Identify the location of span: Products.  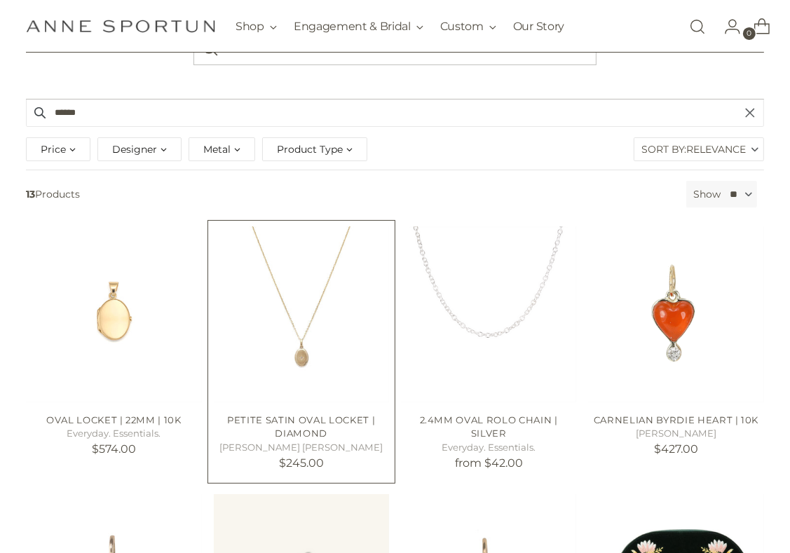
(351, 194).